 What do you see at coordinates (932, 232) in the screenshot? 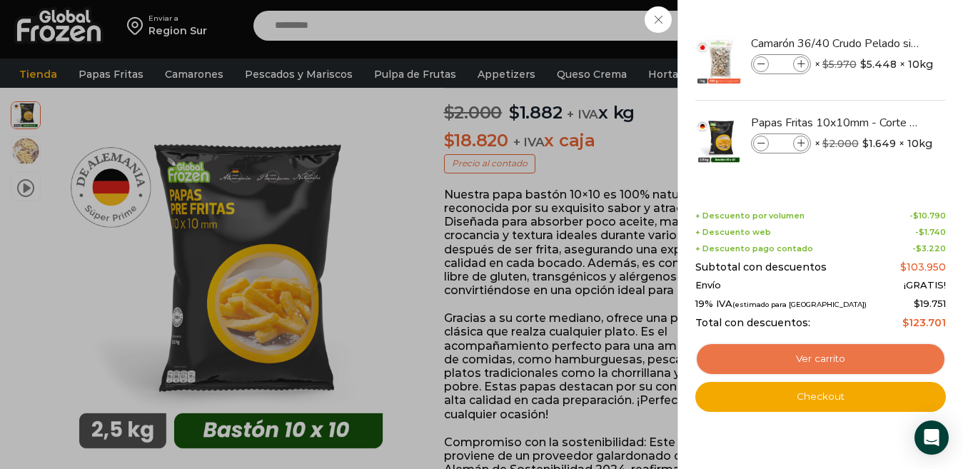
I see `bdi: 1.740` at bounding box center [932, 232].